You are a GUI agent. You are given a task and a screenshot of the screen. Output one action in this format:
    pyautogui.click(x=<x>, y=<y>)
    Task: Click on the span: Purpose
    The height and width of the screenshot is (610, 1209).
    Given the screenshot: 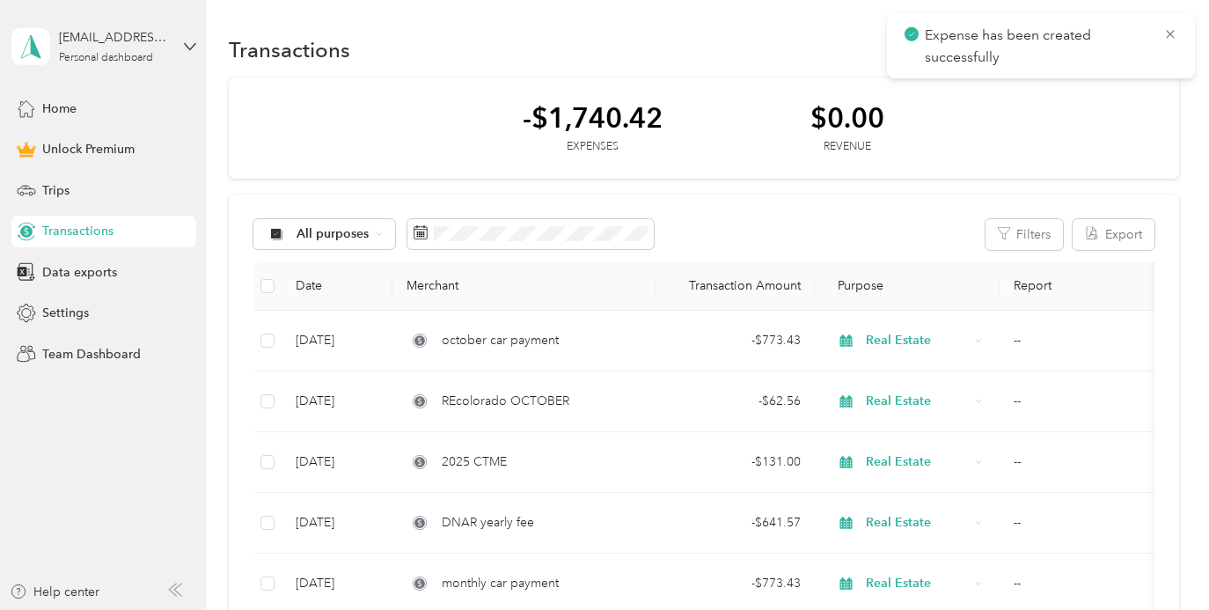 What is the action you would take?
    pyautogui.click(x=856, y=285)
    